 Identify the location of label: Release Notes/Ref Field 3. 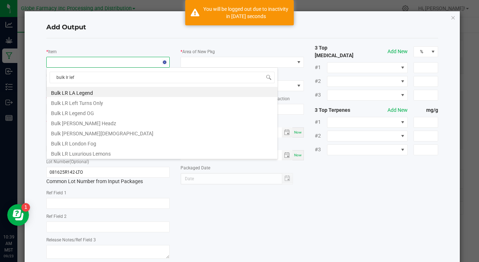
(71, 240).